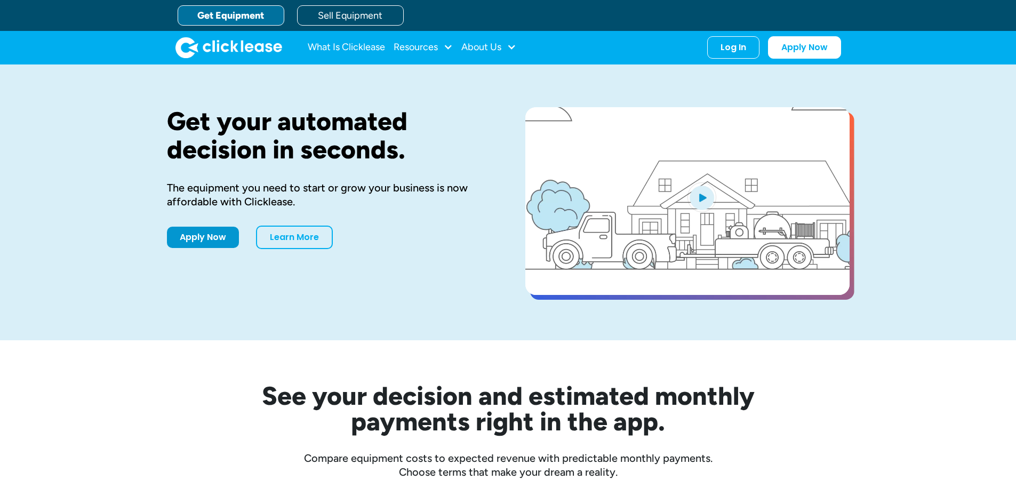  I want to click on a: Sell Equipment, so click(350, 15).